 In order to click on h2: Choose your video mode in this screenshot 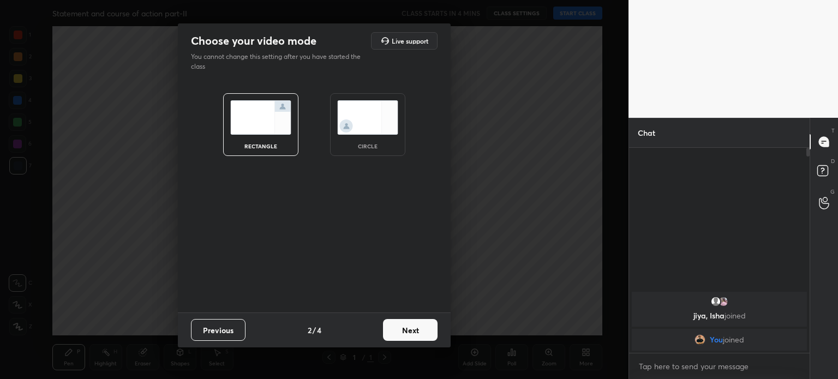, I will do `click(254, 41)`.